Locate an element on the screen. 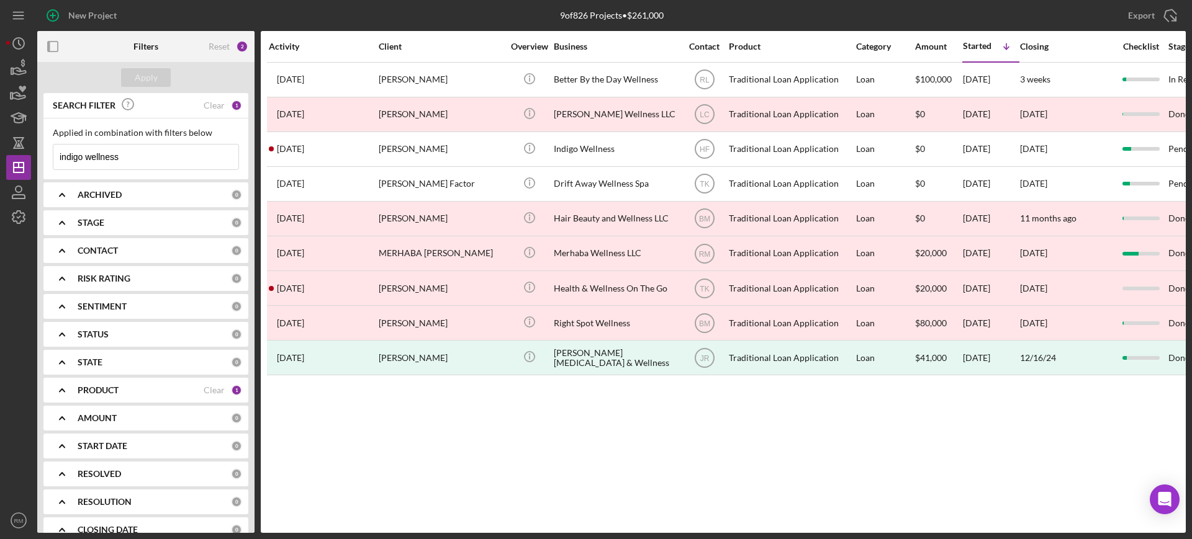 Image resolution: width=1192 pixels, height=539 pixels. b: STAGE is located at coordinates (91, 223).